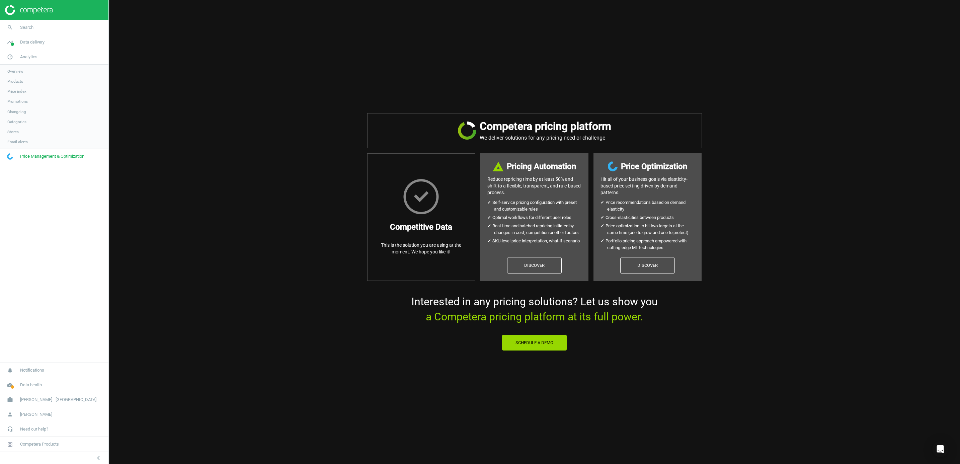  Describe the element at coordinates (654, 166) in the screenshot. I see `h3: Price Optimization` at that location.